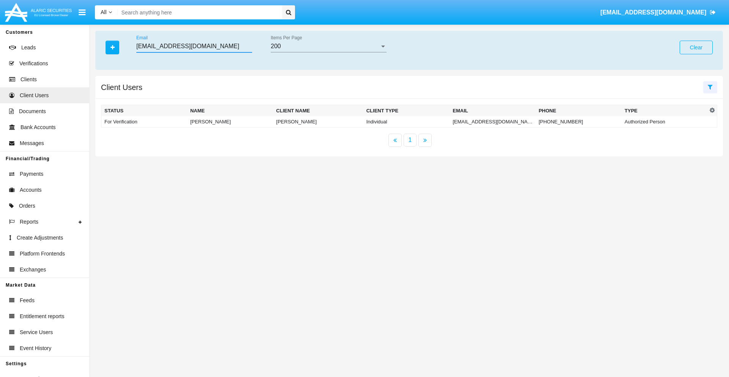 The image size is (729, 377). What do you see at coordinates (696, 47) in the screenshot?
I see `button: Clear` at bounding box center [696, 47].